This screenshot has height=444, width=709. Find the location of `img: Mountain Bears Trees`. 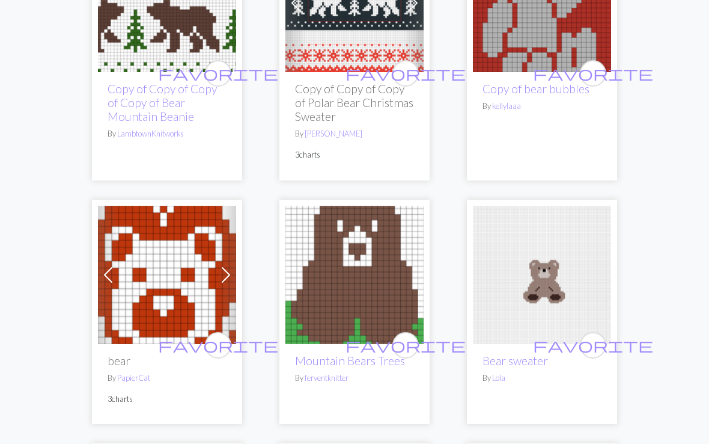

img: Mountain Bears Trees is located at coordinates (355, 275).